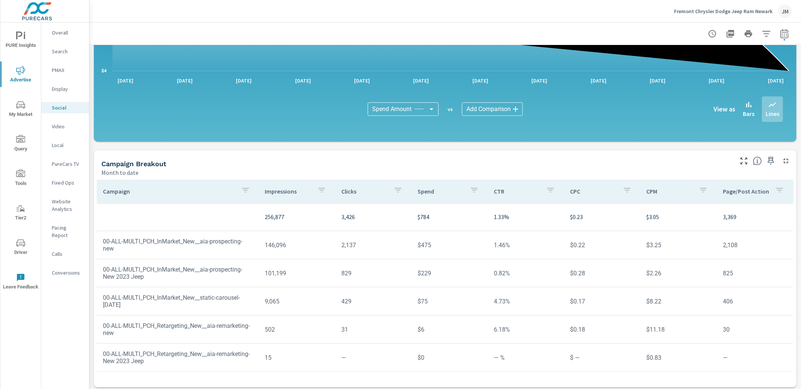 The image size is (801, 389). What do you see at coordinates (67, 127) in the screenshot?
I see `p: Video` at bounding box center [67, 127].